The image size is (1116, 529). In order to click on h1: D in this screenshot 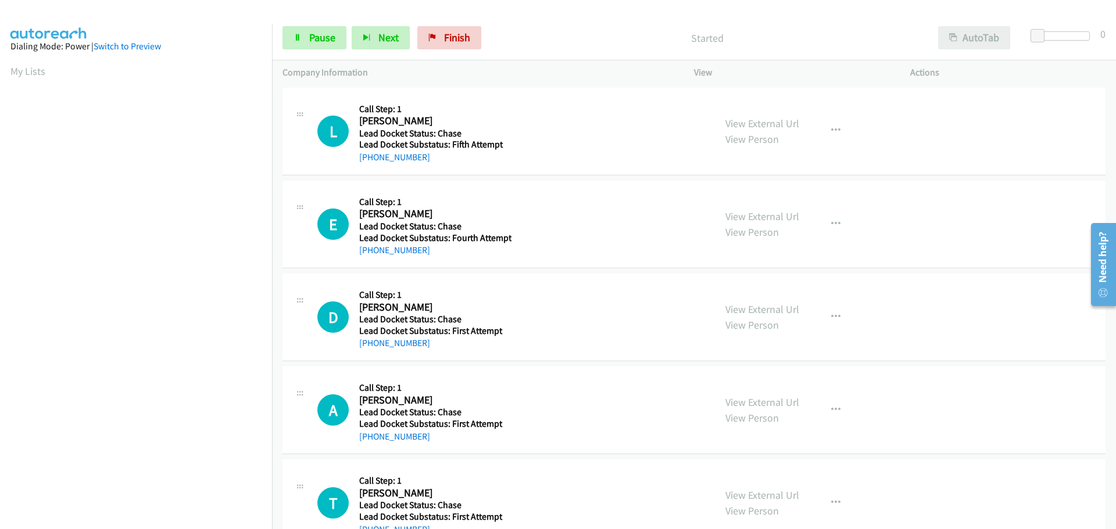, I will do `click(333, 317)`.